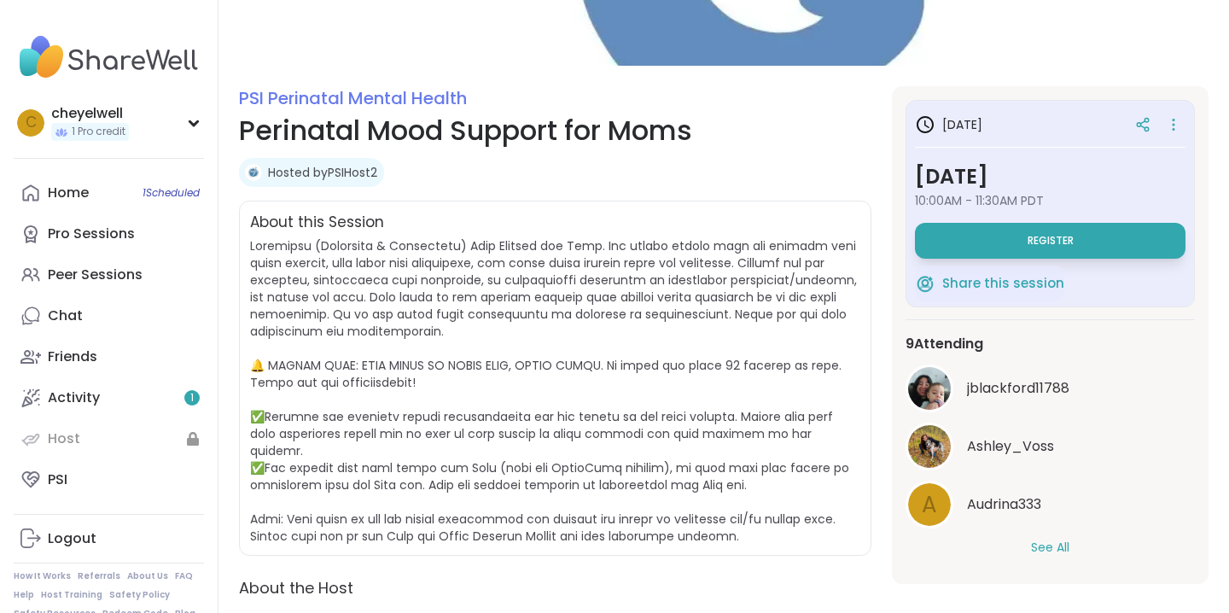 This screenshot has height=613, width=1229. Describe the element at coordinates (108, 57) in the screenshot. I see `img: ShareWell Nav Logo` at that location.